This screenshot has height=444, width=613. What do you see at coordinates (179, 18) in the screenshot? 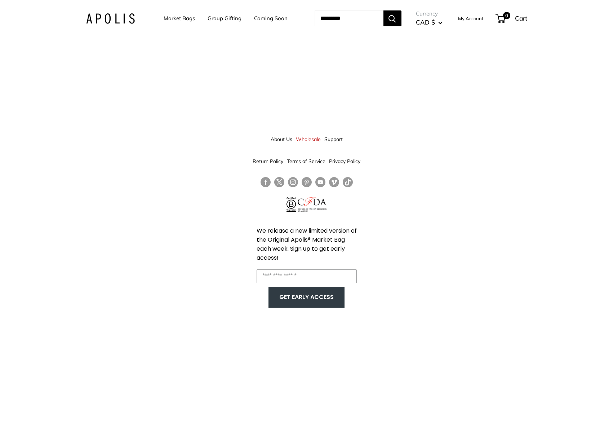
I see `a: Market Bags` at bounding box center [179, 18].